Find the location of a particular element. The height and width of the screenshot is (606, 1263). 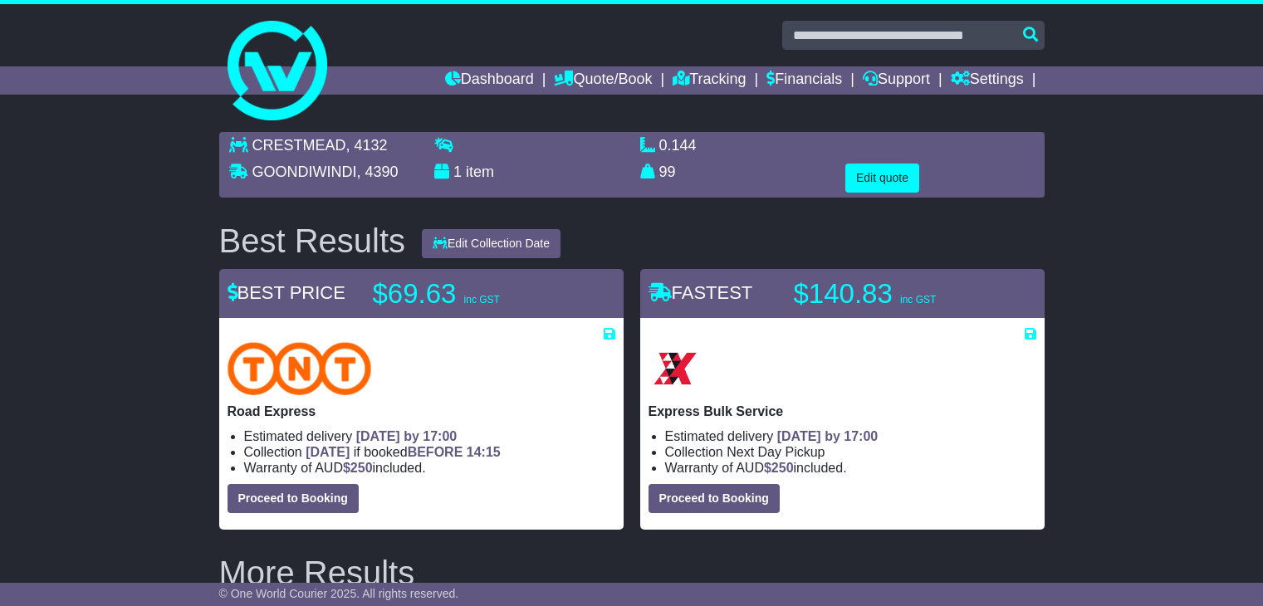

span: , 4132 is located at coordinates (367, 145).